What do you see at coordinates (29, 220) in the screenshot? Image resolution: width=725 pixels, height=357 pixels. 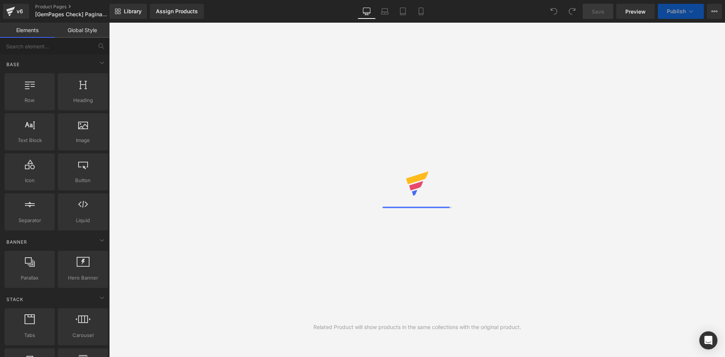 I see `span: Separator` at bounding box center [29, 220].